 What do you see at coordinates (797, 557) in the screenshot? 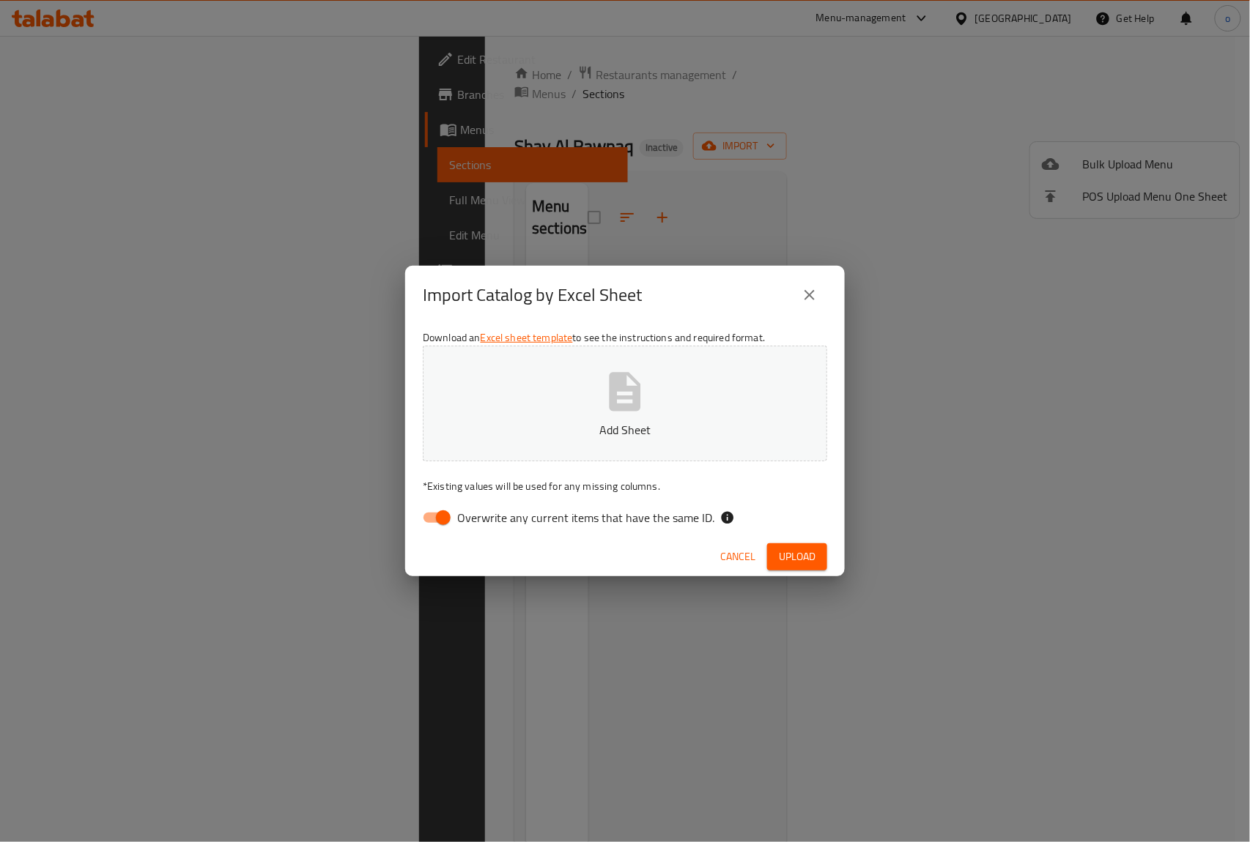
I see `button: Upload` at bounding box center [797, 557].